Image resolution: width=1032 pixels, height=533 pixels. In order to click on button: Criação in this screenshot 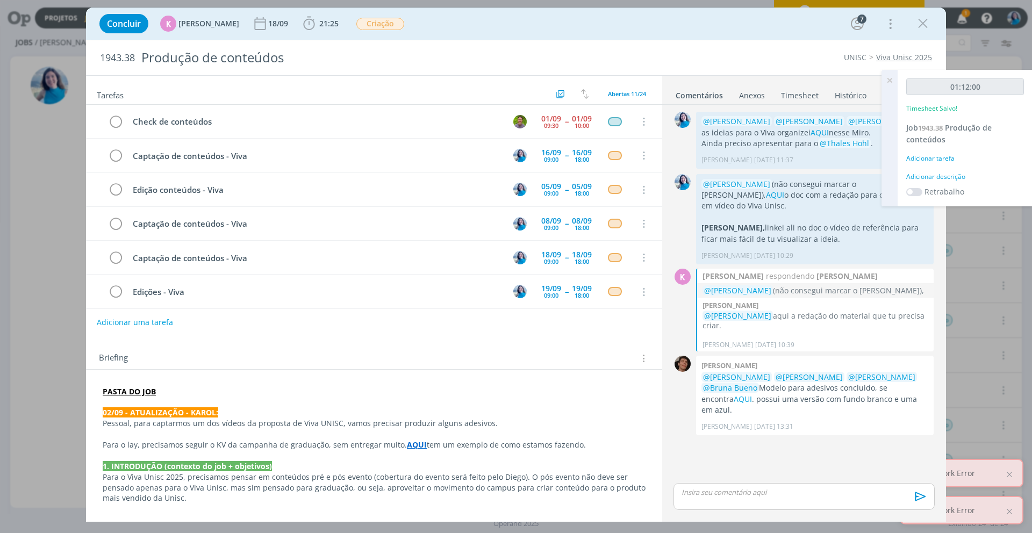, I will do `click(380, 24)`.